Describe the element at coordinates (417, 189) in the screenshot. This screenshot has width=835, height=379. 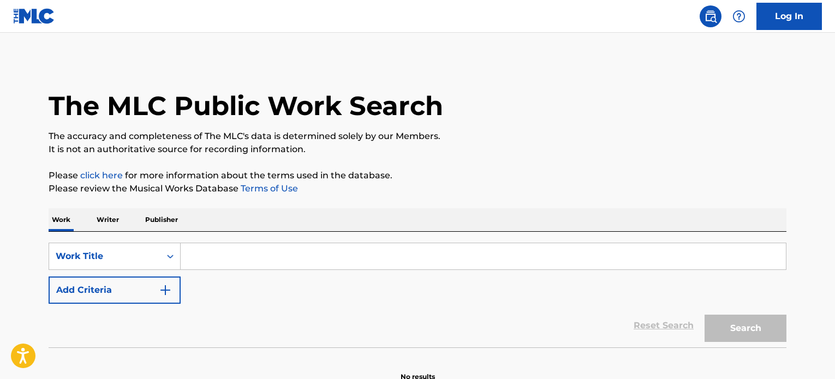
I see `p: Please review the Musical Works Database` at that location.